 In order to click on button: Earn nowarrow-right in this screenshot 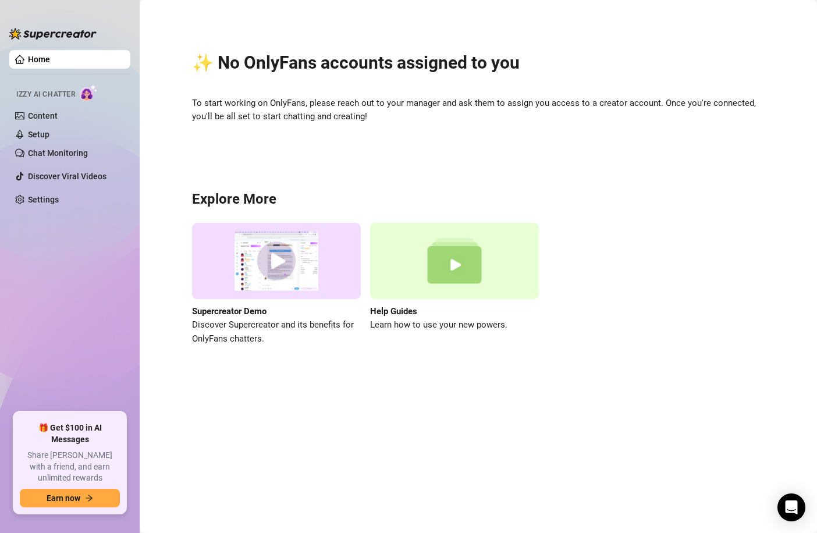, I will do `click(70, 498)`.